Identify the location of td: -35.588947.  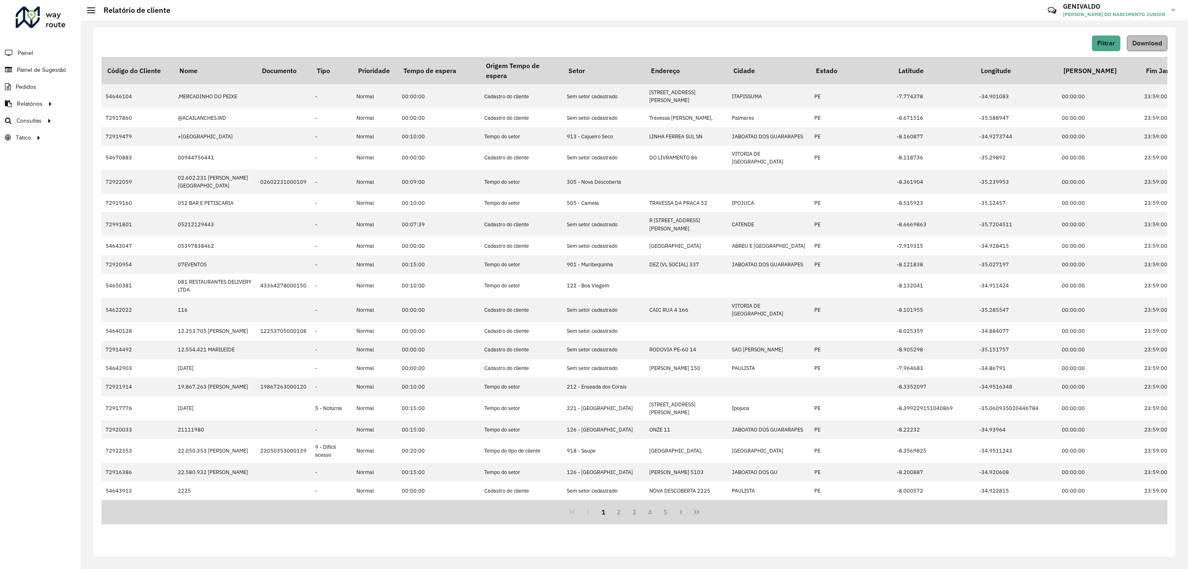
(1017, 118).